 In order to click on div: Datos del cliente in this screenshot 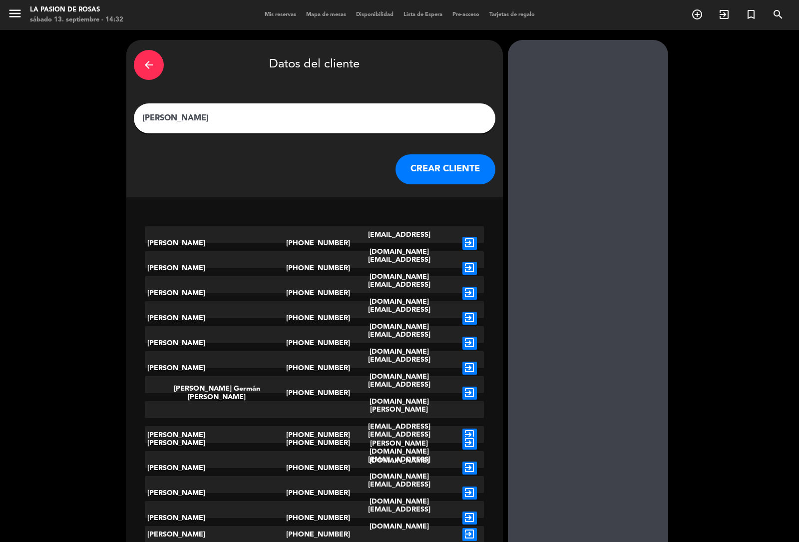, I will do `click(315, 65)`.